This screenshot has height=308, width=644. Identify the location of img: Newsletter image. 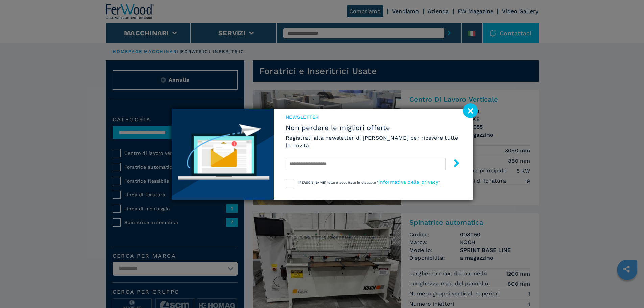
(223, 154).